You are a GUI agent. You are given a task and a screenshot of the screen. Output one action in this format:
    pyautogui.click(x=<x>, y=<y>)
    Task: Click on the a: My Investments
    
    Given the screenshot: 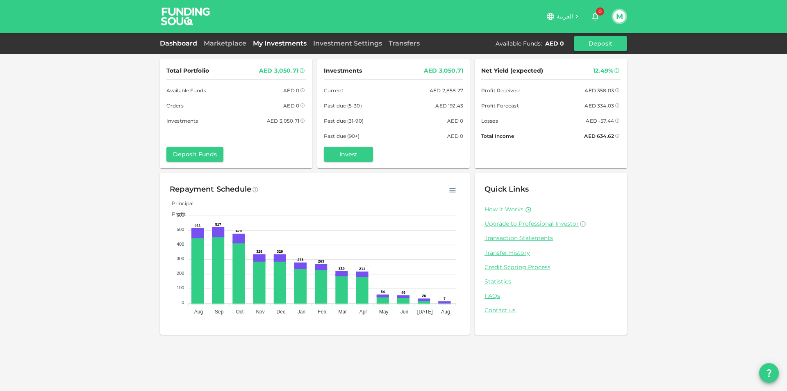 What is the action you would take?
    pyautogui.click(x=280, y=43)
    